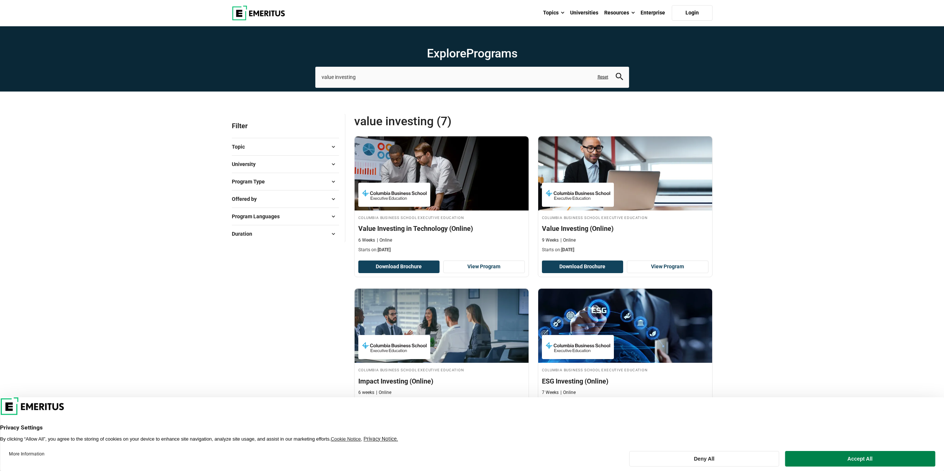  I want to click on img: ESG Investing (Online) | Online Finance Course, so click(625, 326).